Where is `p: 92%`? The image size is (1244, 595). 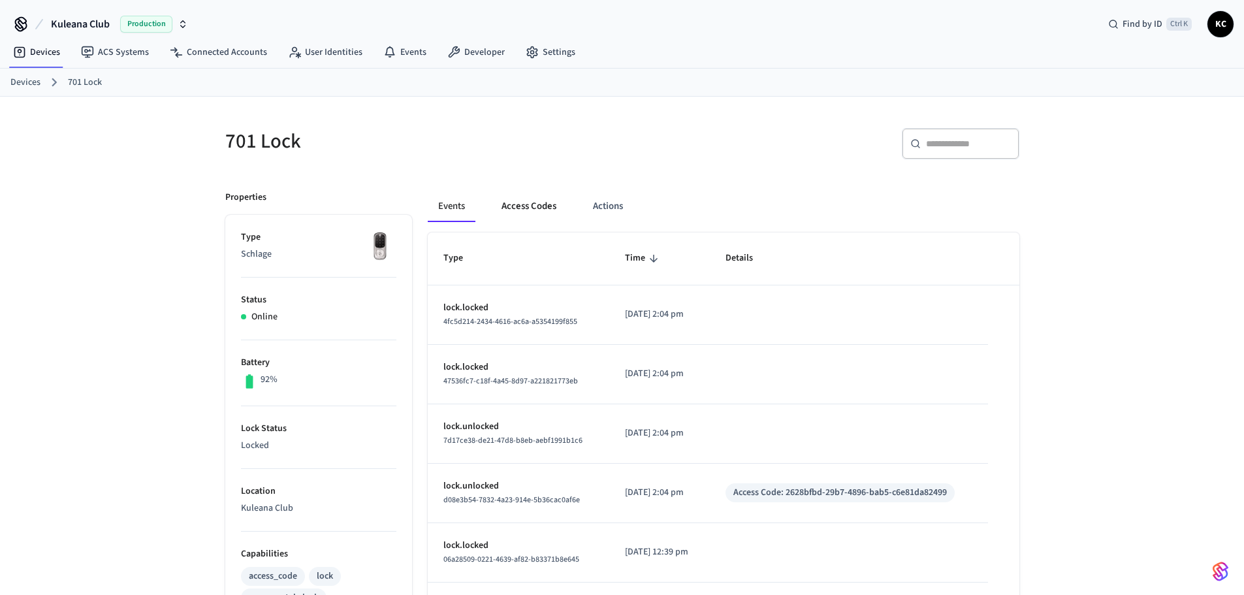 p: 92% is located at coordinates (269, 379).